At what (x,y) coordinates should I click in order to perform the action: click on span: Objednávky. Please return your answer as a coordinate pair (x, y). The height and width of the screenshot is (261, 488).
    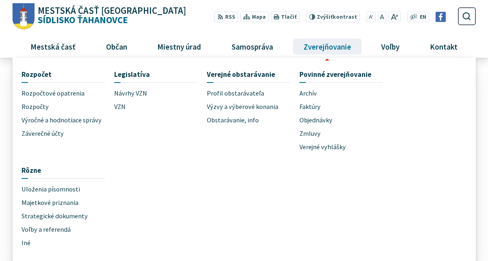
    Looking at the image, I should click on (316, 120).